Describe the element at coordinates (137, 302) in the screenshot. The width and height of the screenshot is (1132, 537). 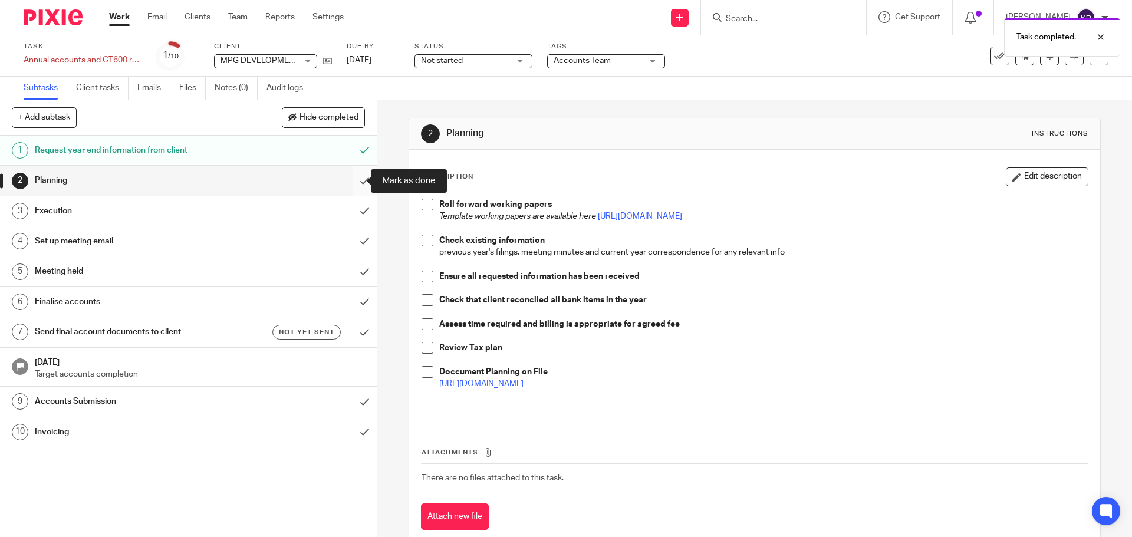
I see `h1: Finalise accounts` at that location.